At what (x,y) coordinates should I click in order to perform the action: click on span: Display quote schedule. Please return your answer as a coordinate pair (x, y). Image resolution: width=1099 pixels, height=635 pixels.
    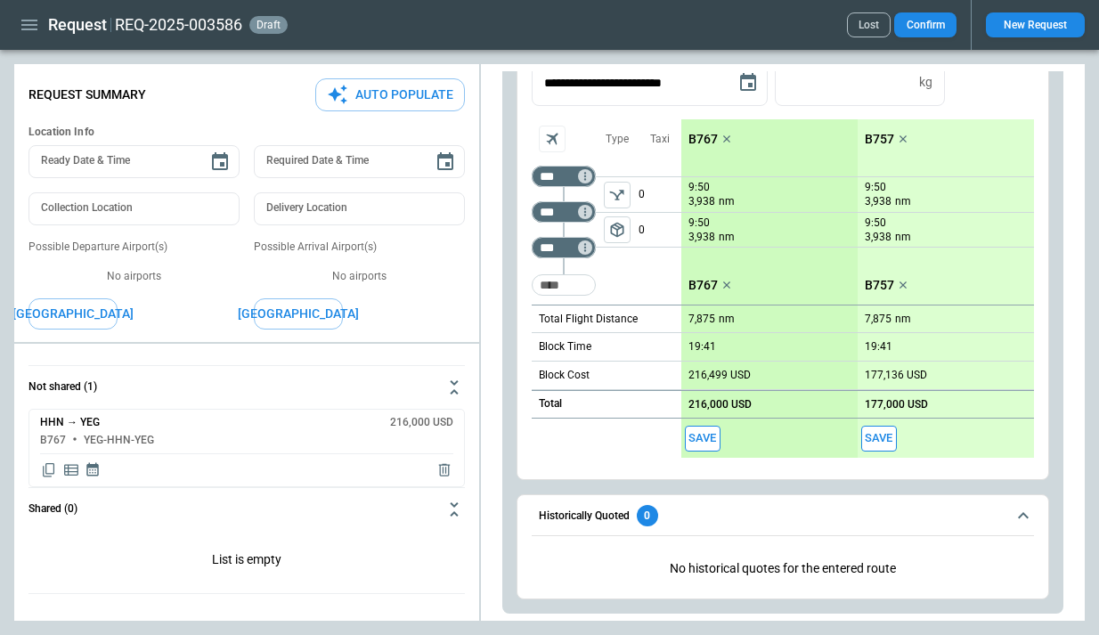
    Looking at the image, I should click on (93, 470).